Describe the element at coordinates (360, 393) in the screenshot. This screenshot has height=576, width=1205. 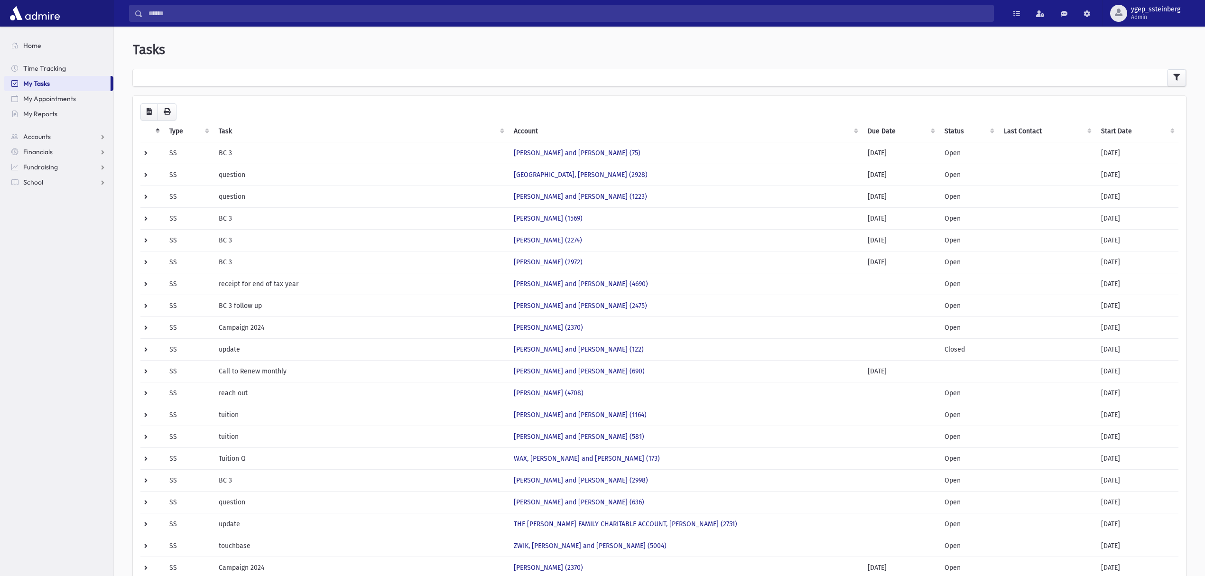
I see `td: reach out` at that location.